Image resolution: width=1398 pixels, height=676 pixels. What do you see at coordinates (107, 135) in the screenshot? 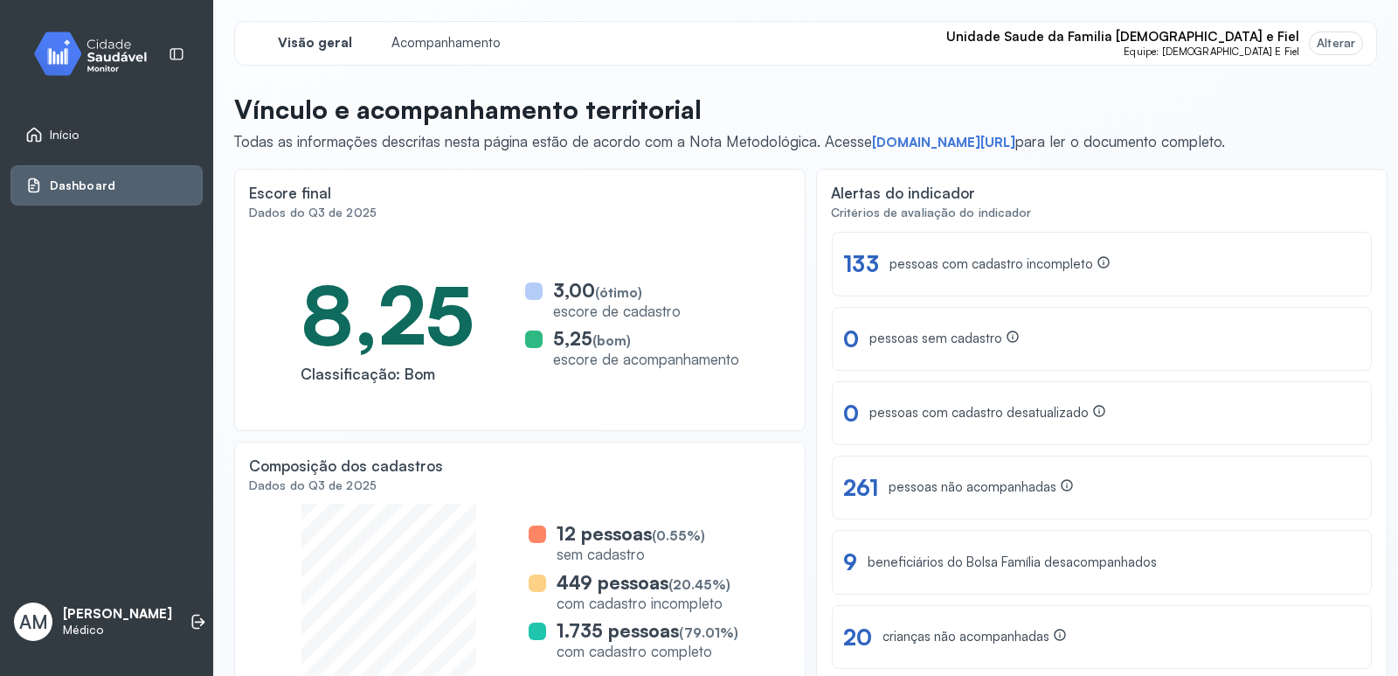
I see `a: Início` at bounding box center [107, 135].